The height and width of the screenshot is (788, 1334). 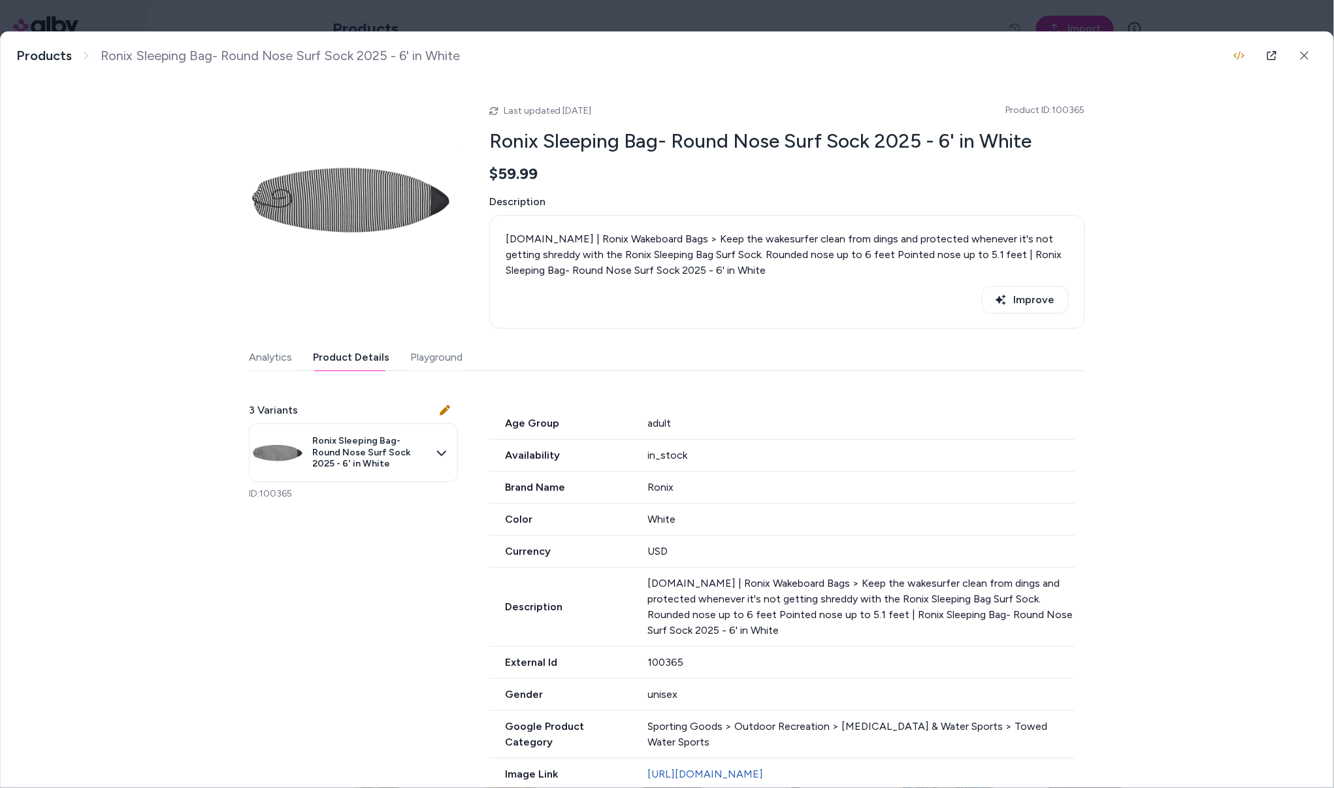 I want to click on button: Analytics, so click(x=271, y=357).